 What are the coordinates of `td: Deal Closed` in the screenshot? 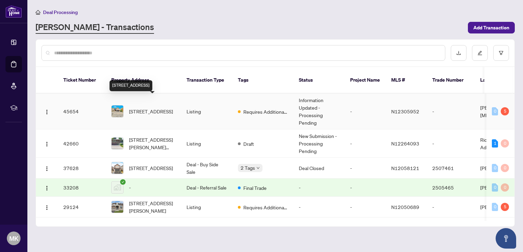 It's located at (319, 168).